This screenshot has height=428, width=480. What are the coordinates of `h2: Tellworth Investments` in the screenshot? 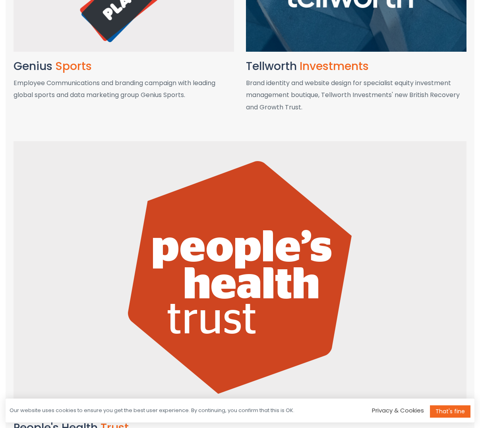 It's located at (356, 66).